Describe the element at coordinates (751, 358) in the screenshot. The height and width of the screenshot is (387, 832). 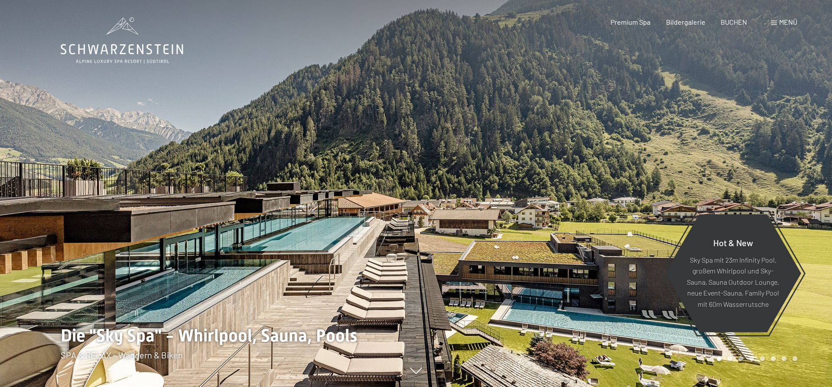
I see `div: Carousel Page 4` at that location.